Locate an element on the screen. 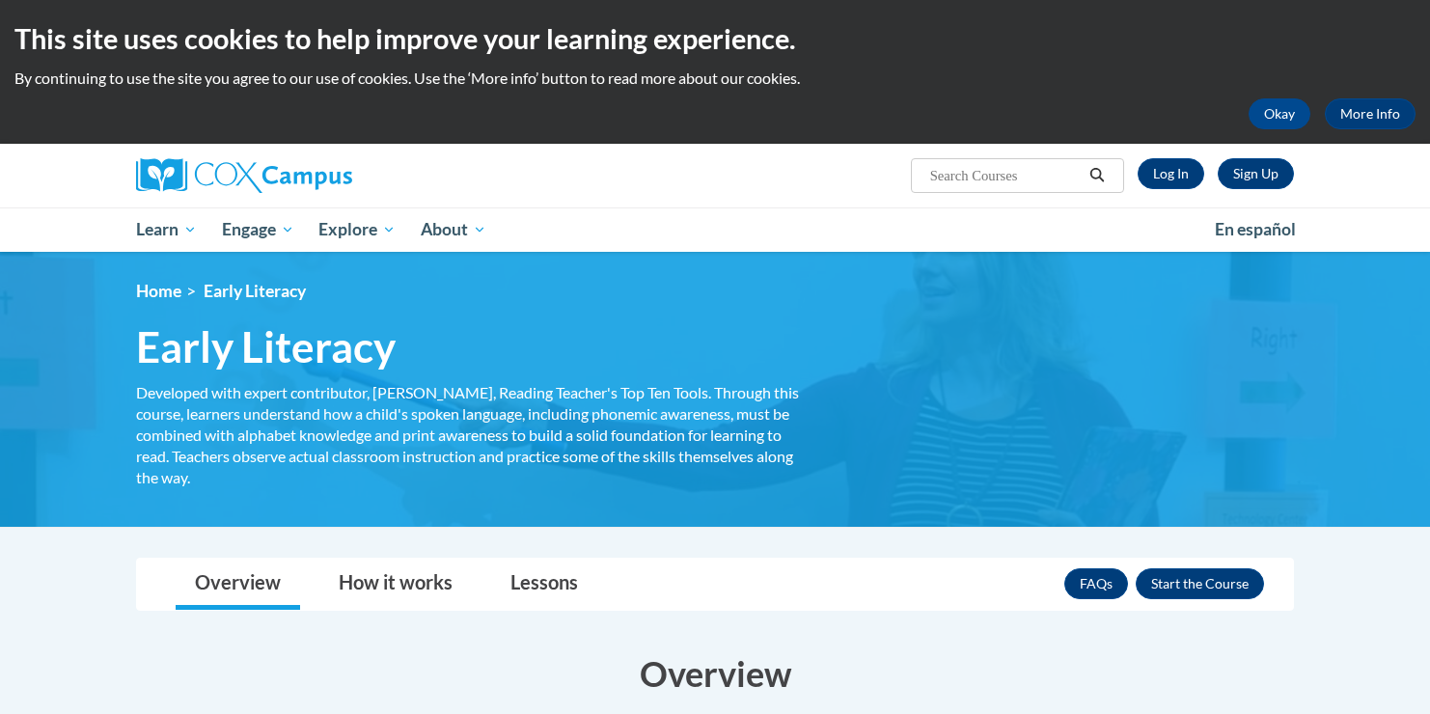 This screenshot has width=1430, height=714. button: Enroll is located at coordinates (1199, 584).